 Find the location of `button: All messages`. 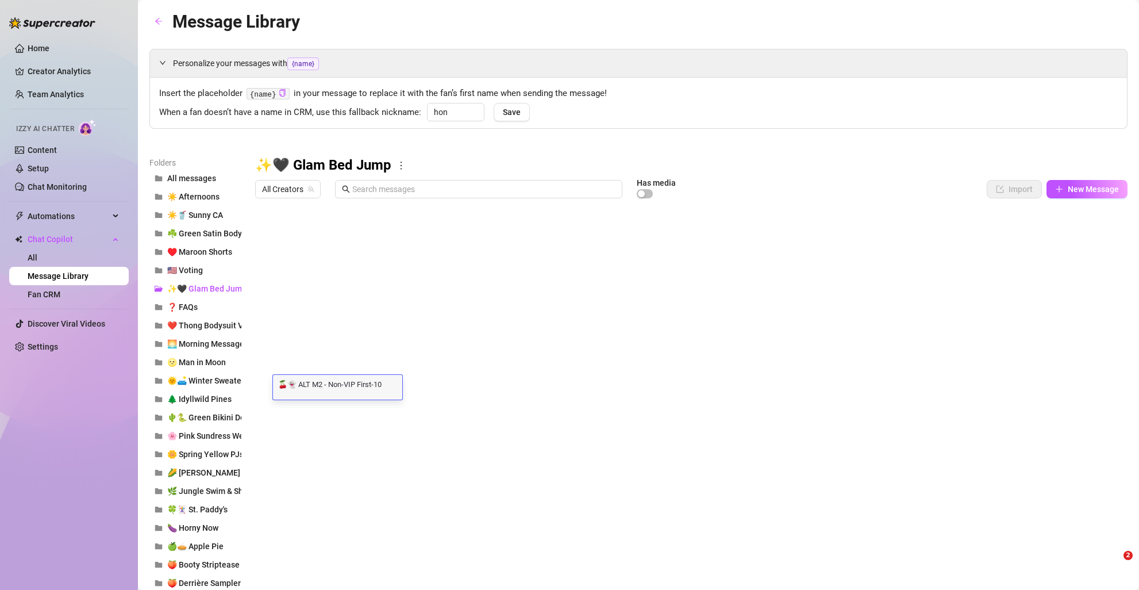

button: All messages is located at coordinates (195, 178).